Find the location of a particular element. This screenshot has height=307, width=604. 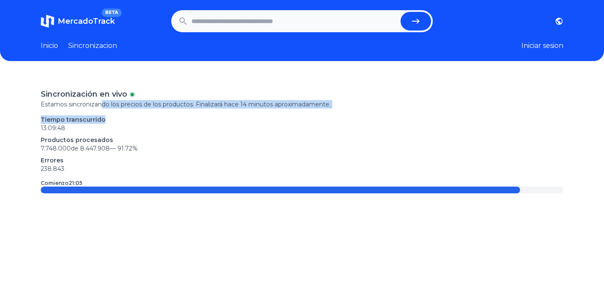

img: MercadoTrack is located at coordinates (47, 21).